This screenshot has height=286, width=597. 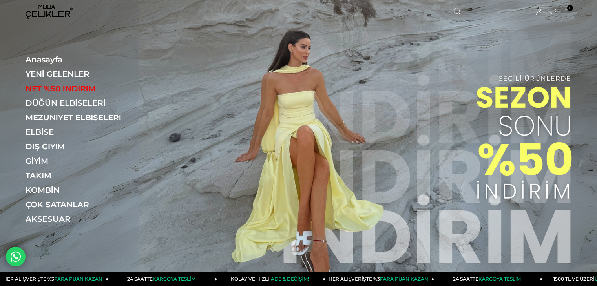 I want to click on a: ÇOK SATANLAR, so click(x=79, y=205).